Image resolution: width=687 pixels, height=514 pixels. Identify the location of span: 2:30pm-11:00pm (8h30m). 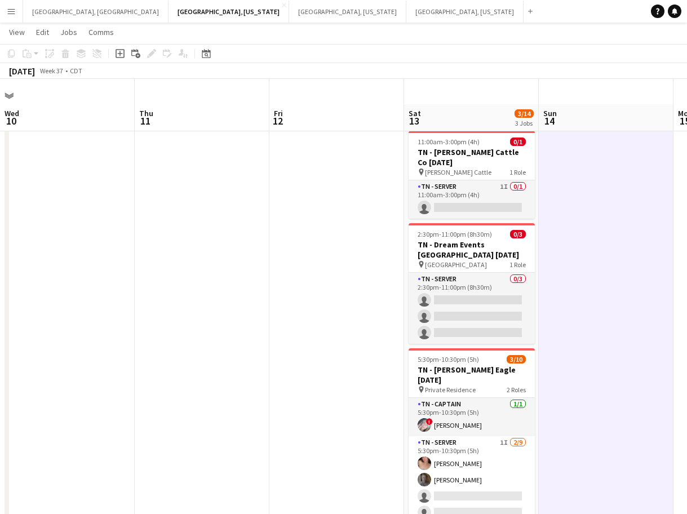
(455, 234).